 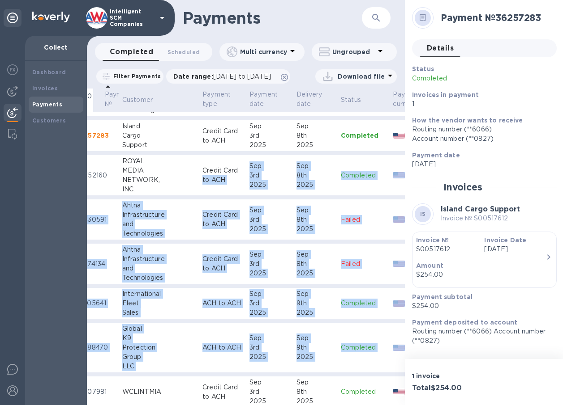 I want to click on b: Invoices, so click(x=45, y=88).